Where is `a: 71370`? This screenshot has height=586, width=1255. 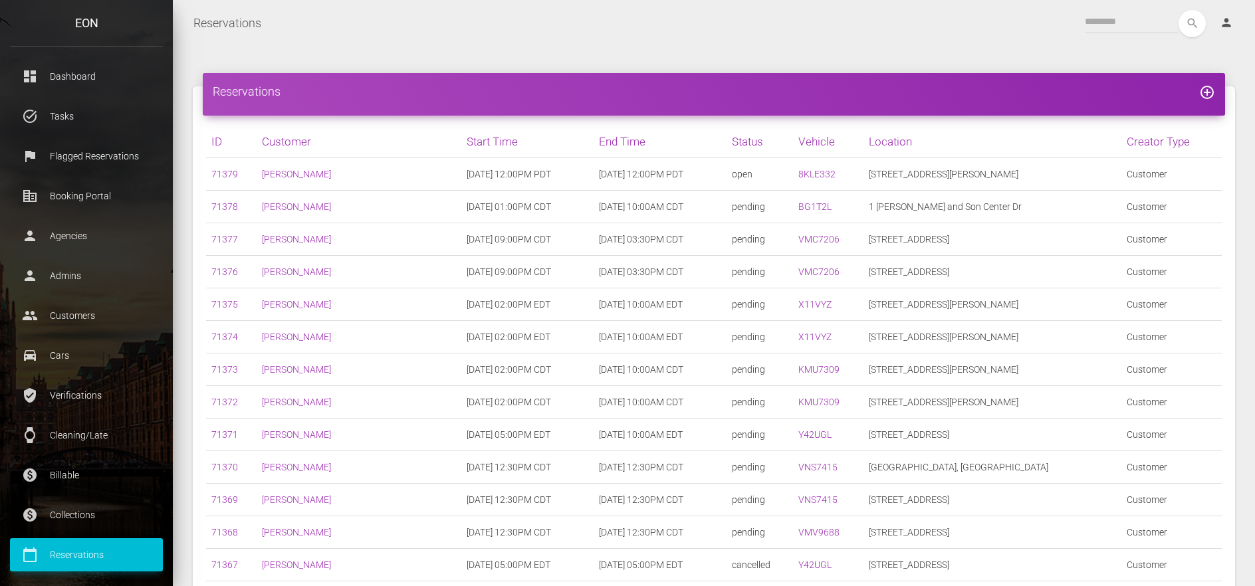 a: 71370 is located at coordinates (225, 467).